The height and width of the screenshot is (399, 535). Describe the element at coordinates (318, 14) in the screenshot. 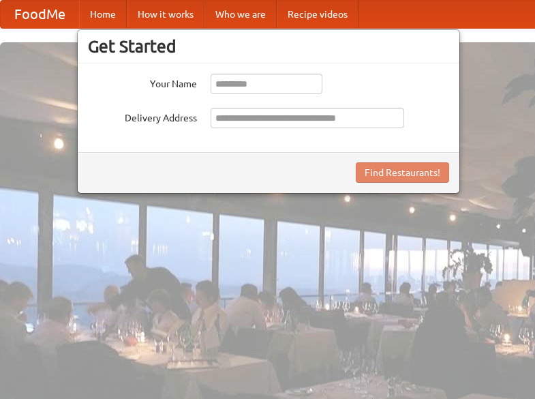

I see `a: Recipe videos` at that location.